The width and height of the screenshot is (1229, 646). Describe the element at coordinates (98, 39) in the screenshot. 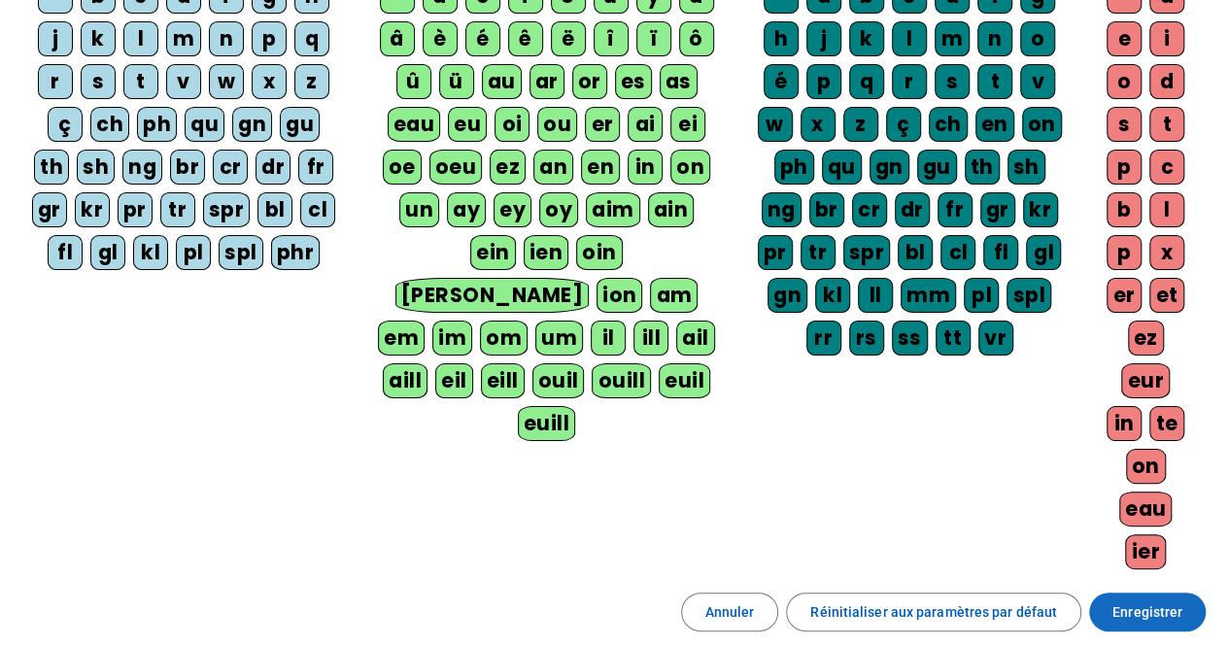

I see `div: k` at that location.